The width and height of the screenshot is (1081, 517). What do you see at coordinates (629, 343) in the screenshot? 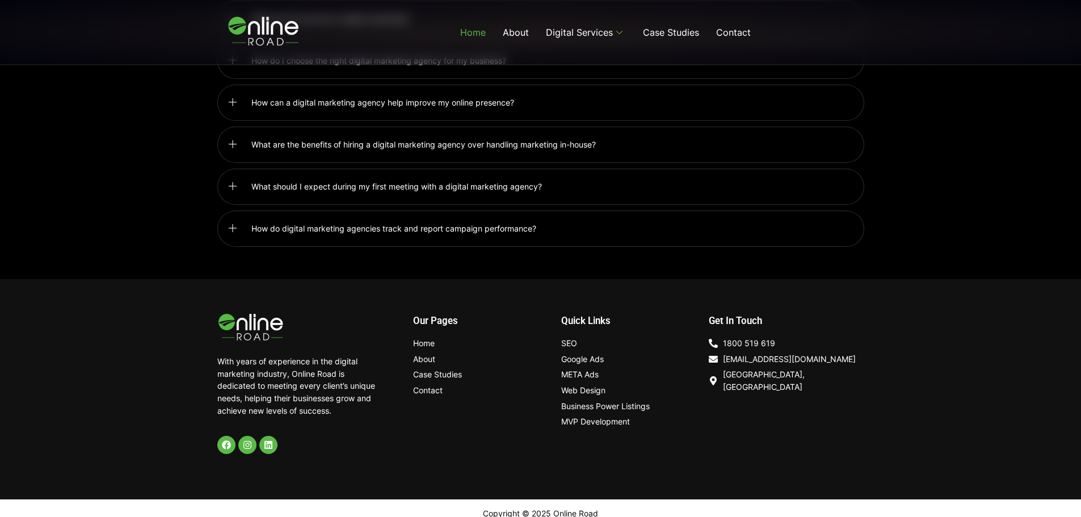
I see `a: SEO` at bounding box center [629, 343].